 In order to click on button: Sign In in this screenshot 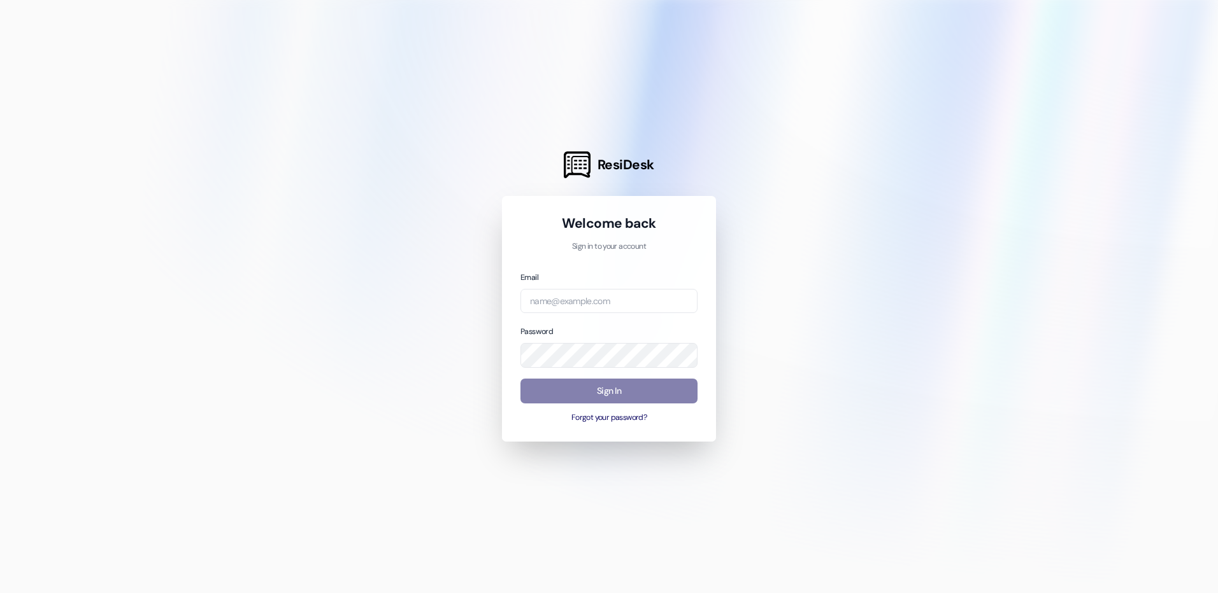, I will do `click(609, 391)`.